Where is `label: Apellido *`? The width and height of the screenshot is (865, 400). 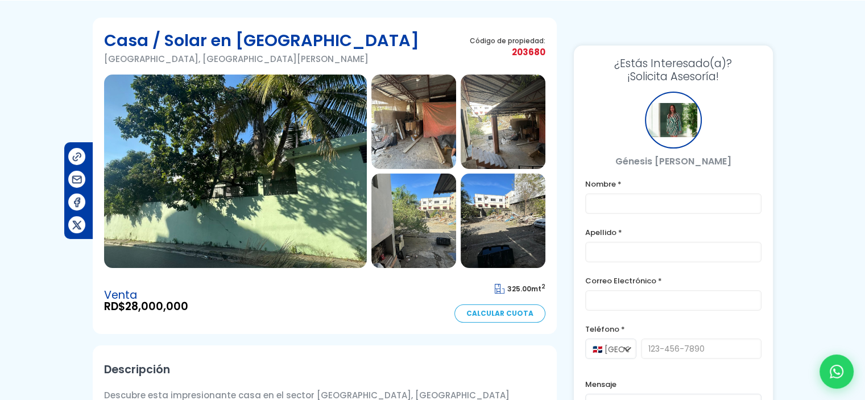
label: Apellido * is located at coordinates (673, 232).